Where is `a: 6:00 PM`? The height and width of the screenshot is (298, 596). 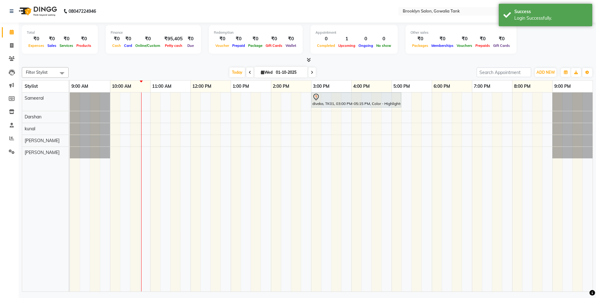
a: 6:00 PM is located at coordinates (442, 86).